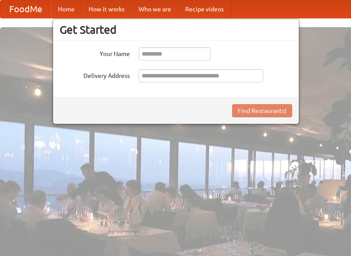  I want to click on h3: Get Started, so click(176, 30).